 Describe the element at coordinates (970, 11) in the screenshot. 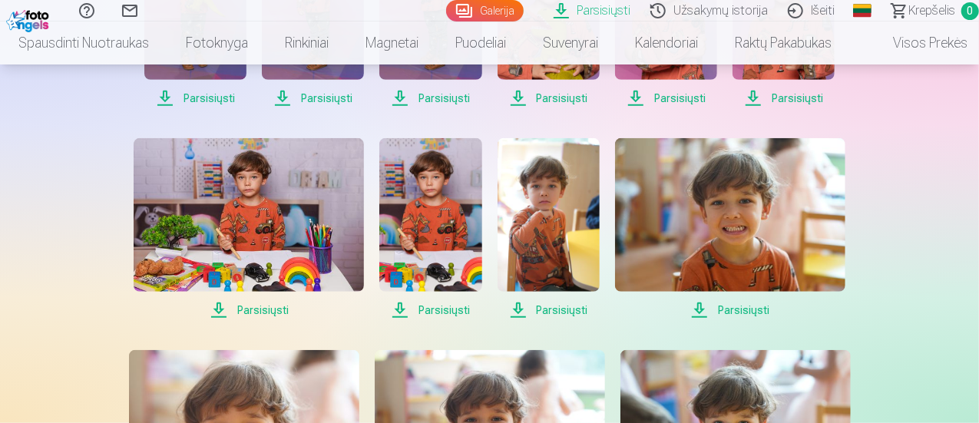

I see `span: 0` at that location.